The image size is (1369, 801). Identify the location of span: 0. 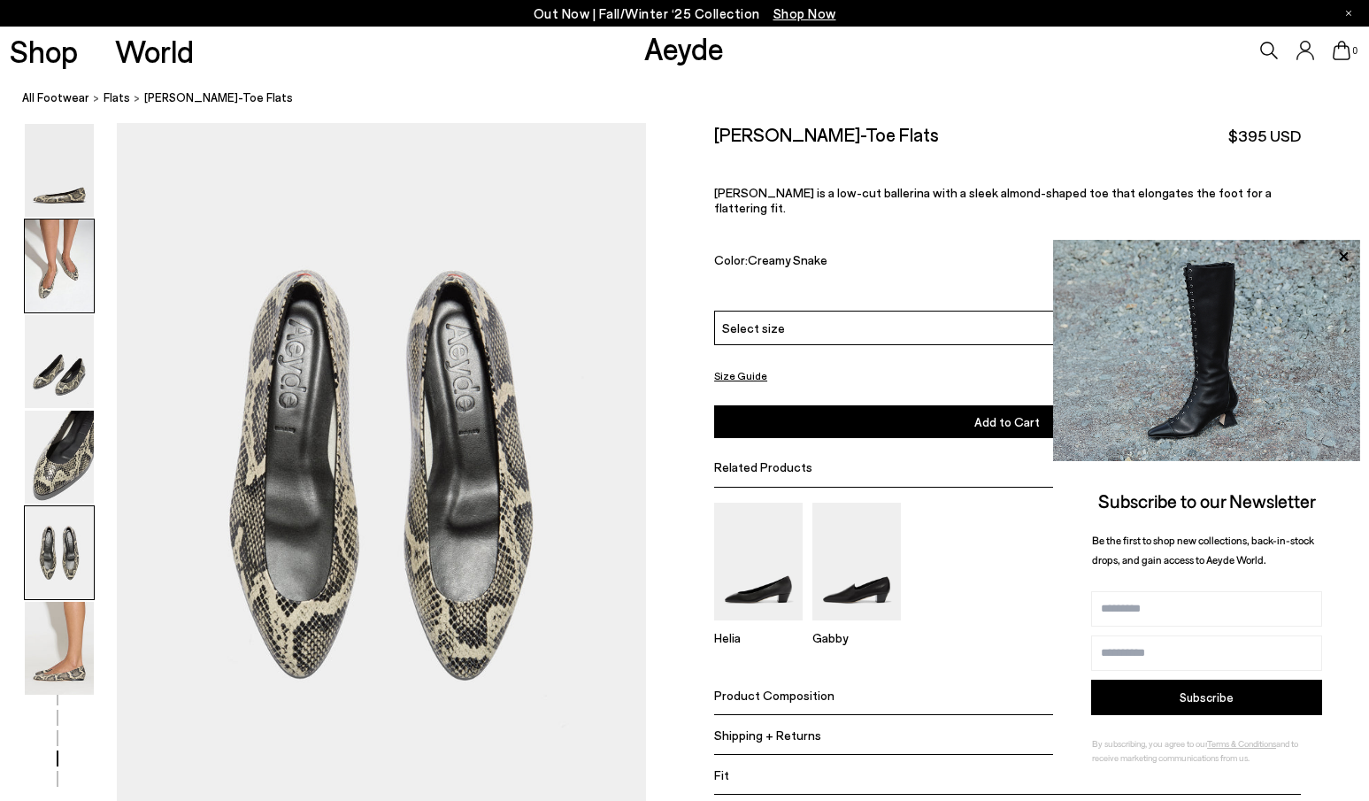
(1355, 50).